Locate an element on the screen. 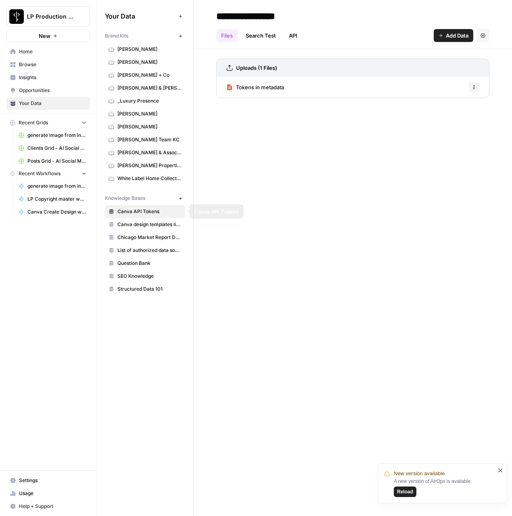  span: Structured Data 101 is located at coordinates (149, 289).